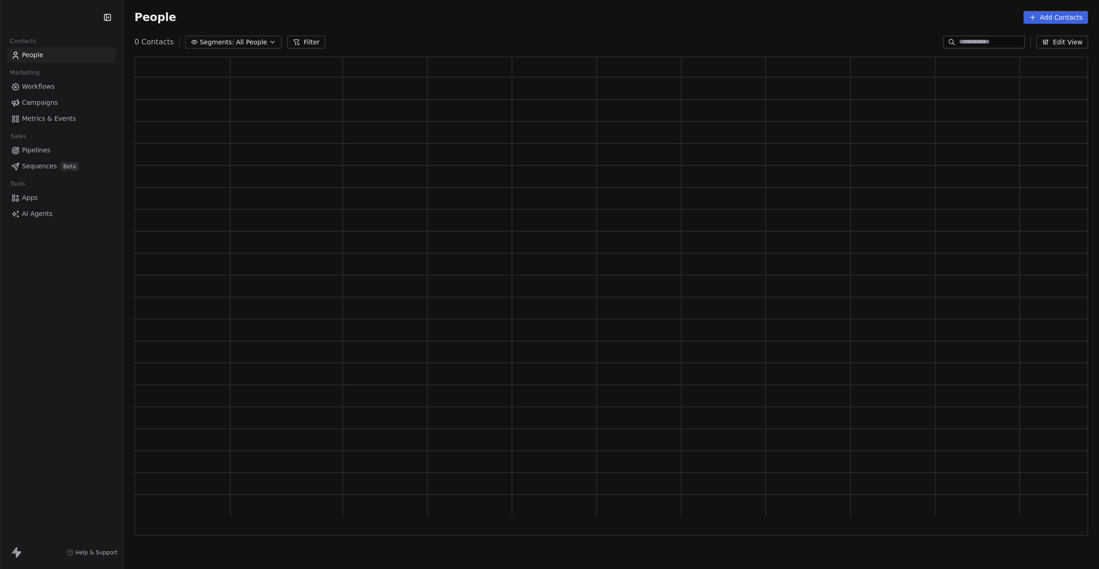 This screenshot has width=1099, height=569. I want to click on a: People, so click(61, 55).